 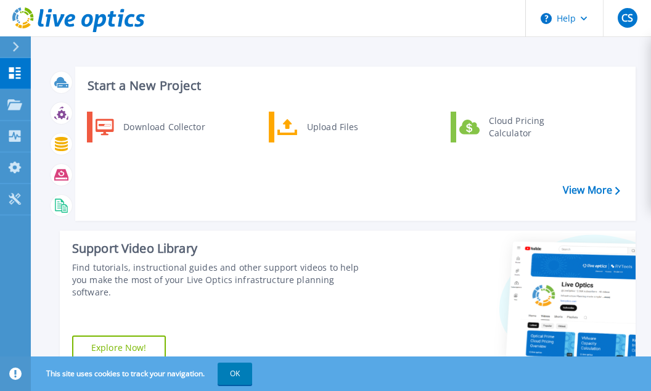 What do you see at coordinates (235, 373) in the screenshot?
I see `button: OK` at bounding box center [235, 373].